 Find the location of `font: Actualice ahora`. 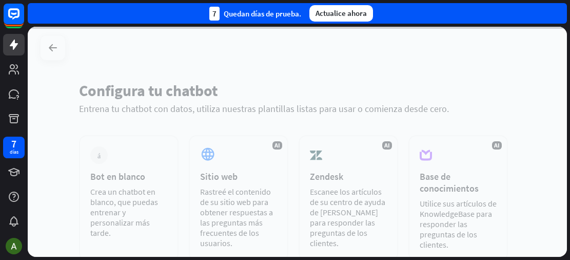

font: Actualice ahora is located at coordinates (341, 13).